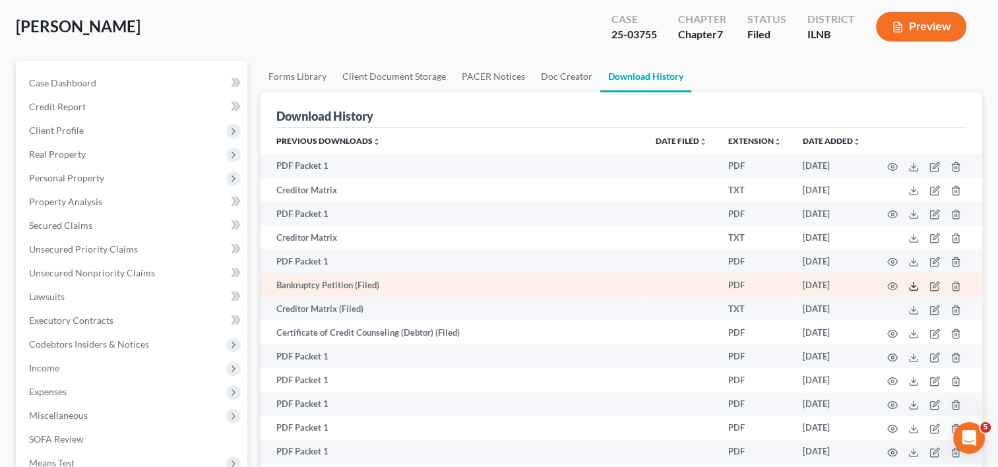 The image size is (998, 467). Describe the element at coordinates (328, 140) in the screenshot. I see `a: Previous Downloadsunfold_more` at that location.